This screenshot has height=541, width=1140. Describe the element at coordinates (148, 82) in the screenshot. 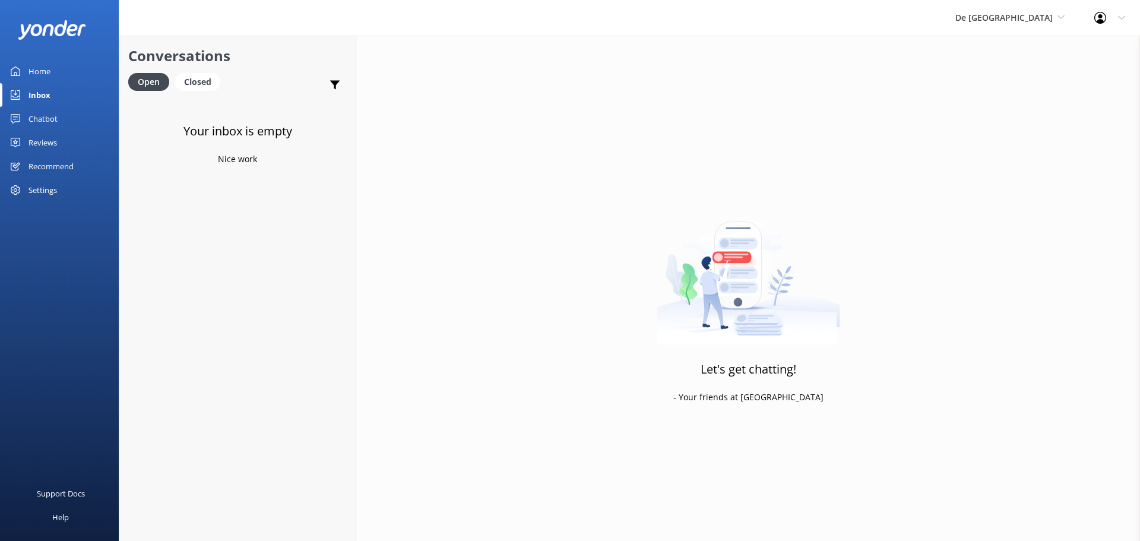

I see `div: Open` at that location.